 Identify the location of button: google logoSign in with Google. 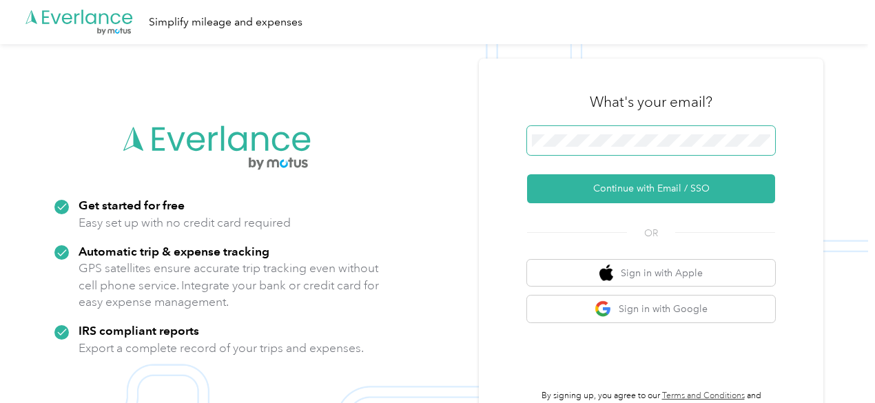
(651, 309).